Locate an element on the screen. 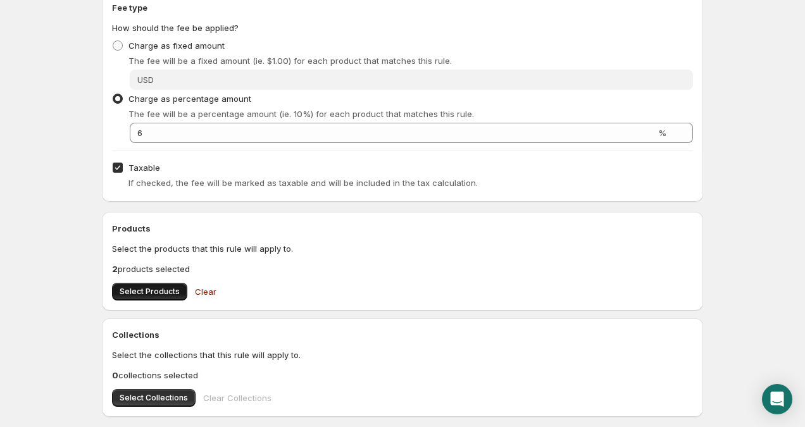  h2: Products is located at coordinates (402, 228).